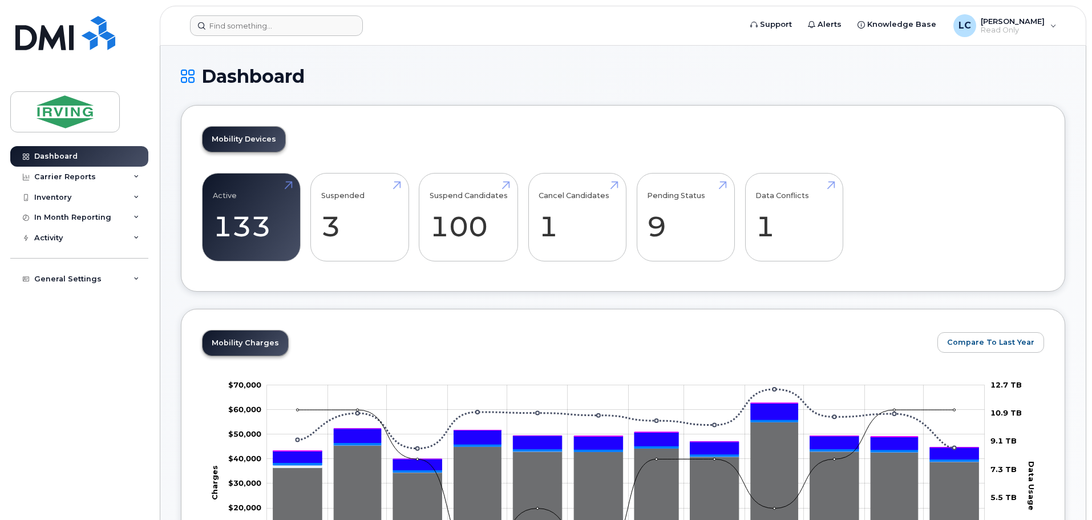 This screenshot has height=520, width=1092. What do you see at coordinates (577, 217) in the screenshot?
I see `a: Cancel Candidates 1` at bounding box center [577, 217].